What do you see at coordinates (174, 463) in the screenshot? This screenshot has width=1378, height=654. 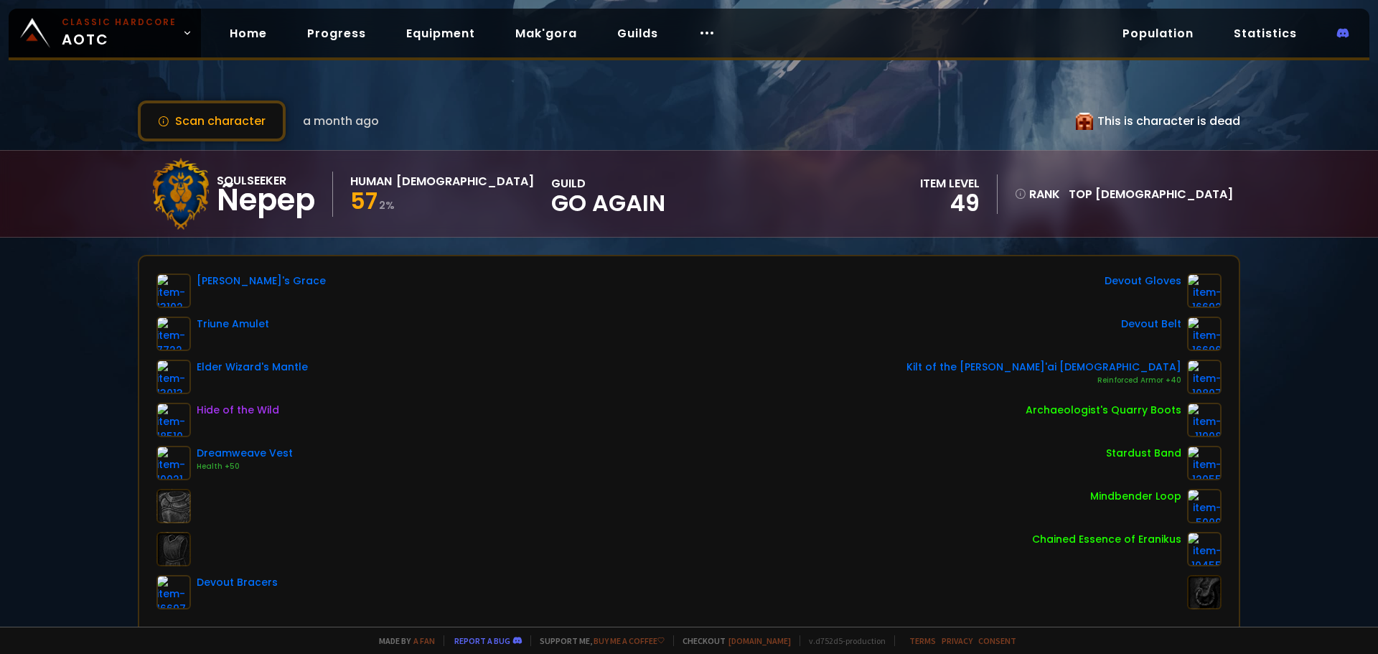 I see `img: item-10021` at bounding box center [174, 463].